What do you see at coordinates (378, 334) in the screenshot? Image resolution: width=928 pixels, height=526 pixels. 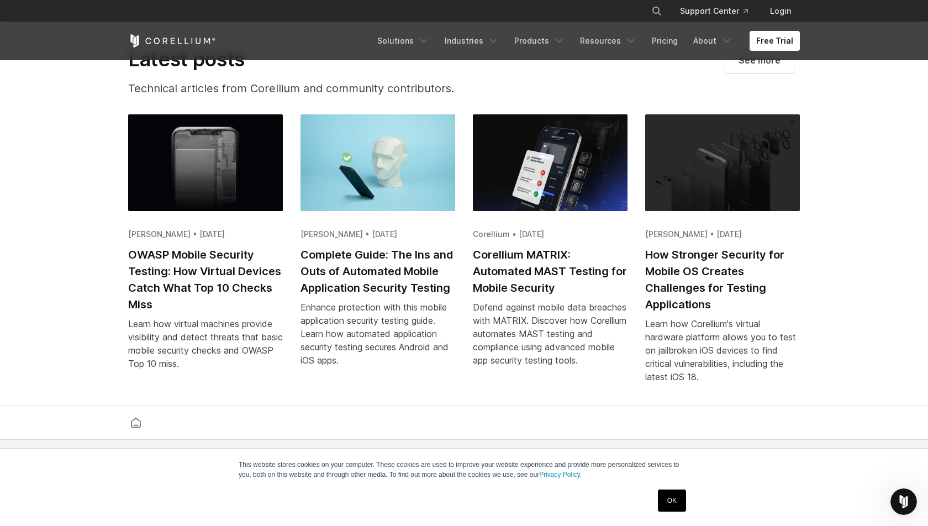 I see `div: Enhance protection with this mobile application security testing guide. Learn how automated appli...` at bounding box center [378, 334].